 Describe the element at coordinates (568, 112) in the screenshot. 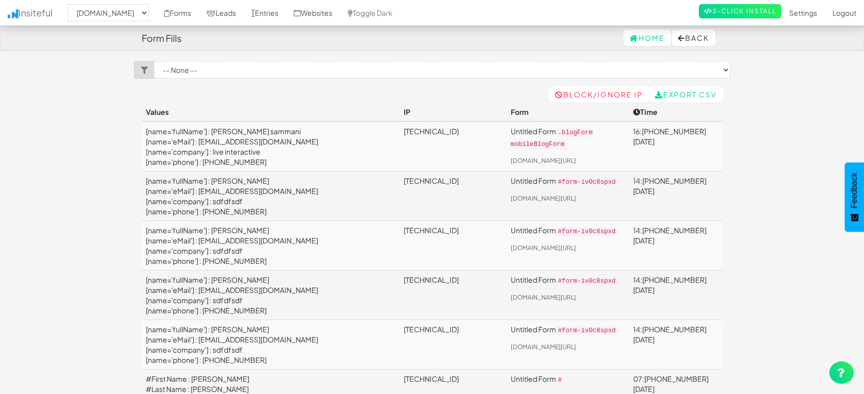

I see `th: Form` at that location.